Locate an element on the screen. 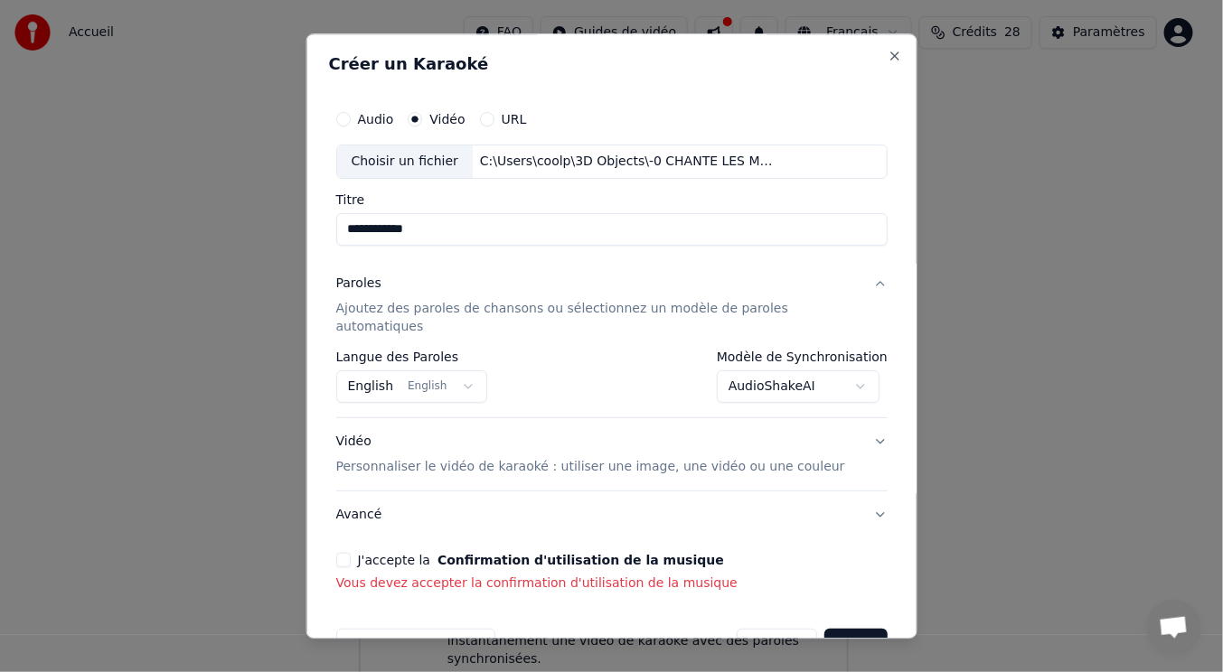  div: ParolesAjoutez des paroles de chansons ou sélectionnez un modèle de paroles automatiques is located at coordinates (611, 384).